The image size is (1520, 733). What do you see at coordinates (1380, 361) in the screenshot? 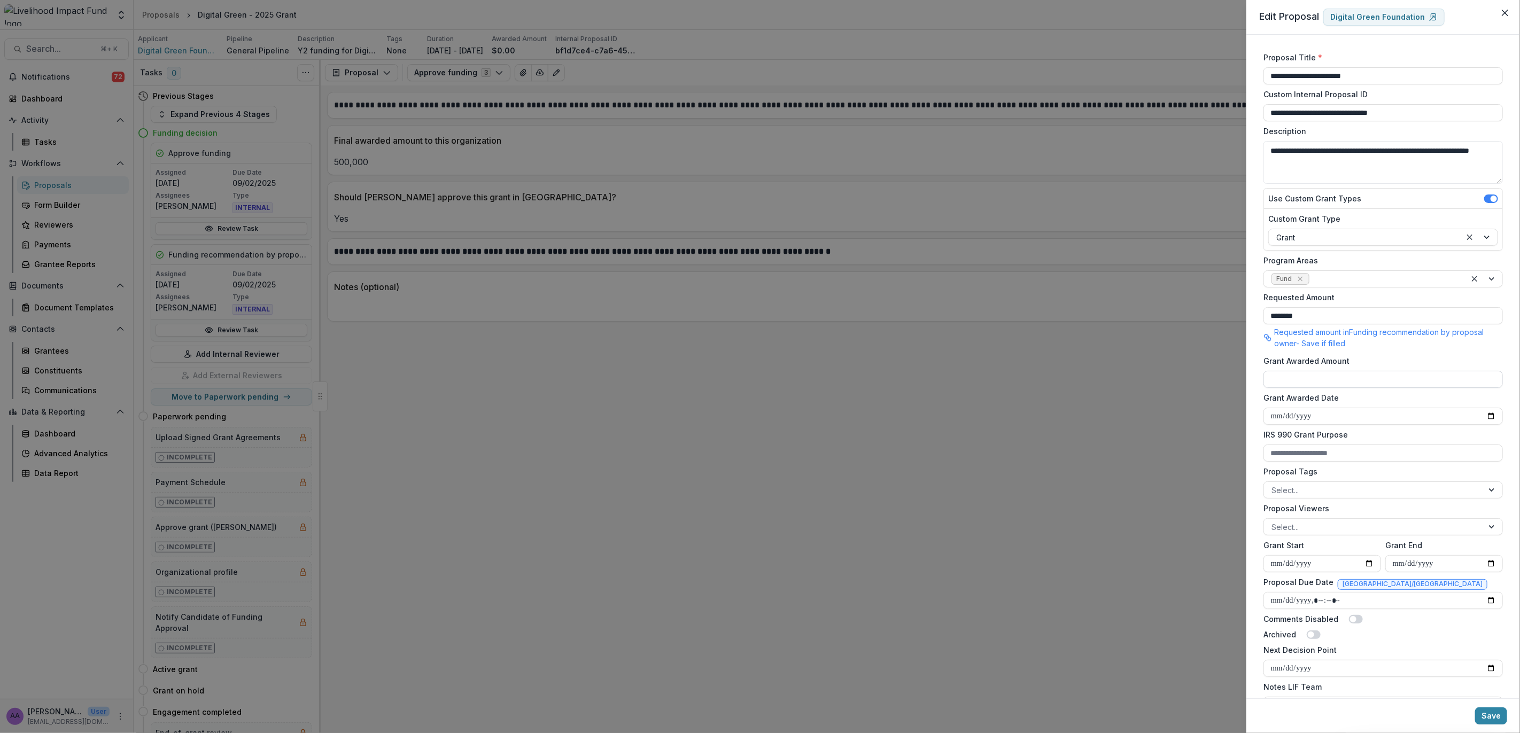
I see `label: Grant Awarded Amount` at bounding box center [1380, 361].